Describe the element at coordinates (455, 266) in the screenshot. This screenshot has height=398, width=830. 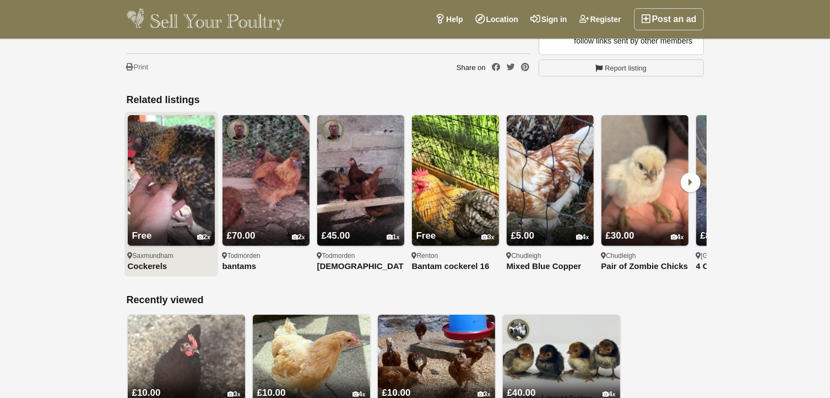
I see `a: Bantam cockerel 16 weeks old` at that location.